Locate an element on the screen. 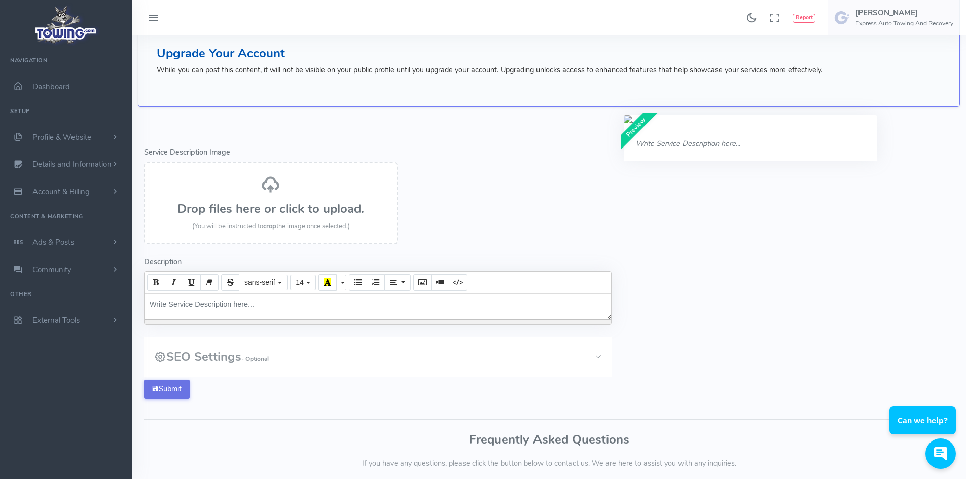  button: Underline (CTRL+U) is located at coordinates (192, 282).